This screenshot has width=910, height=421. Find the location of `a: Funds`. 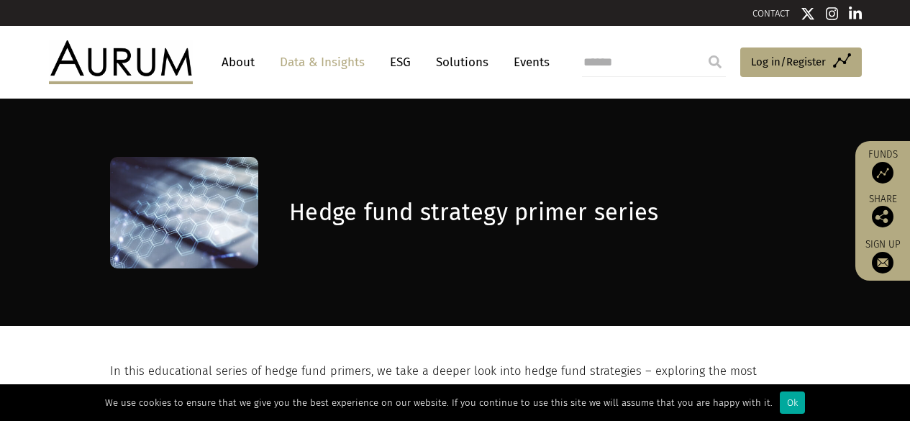

a: Funds is located at coordinates (883, 166).